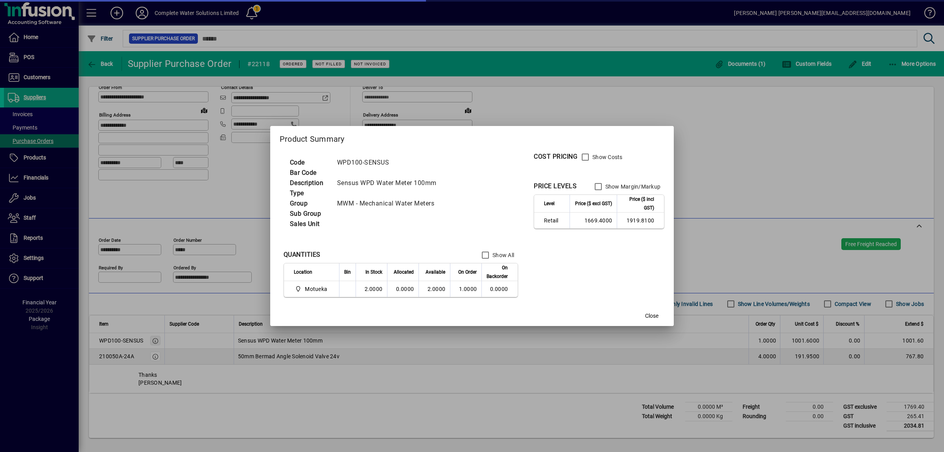 This screenshot has width=944, height=452. Describe the element at coordinates (310, 193) in the screenshot. I see `td: Type` at that location.